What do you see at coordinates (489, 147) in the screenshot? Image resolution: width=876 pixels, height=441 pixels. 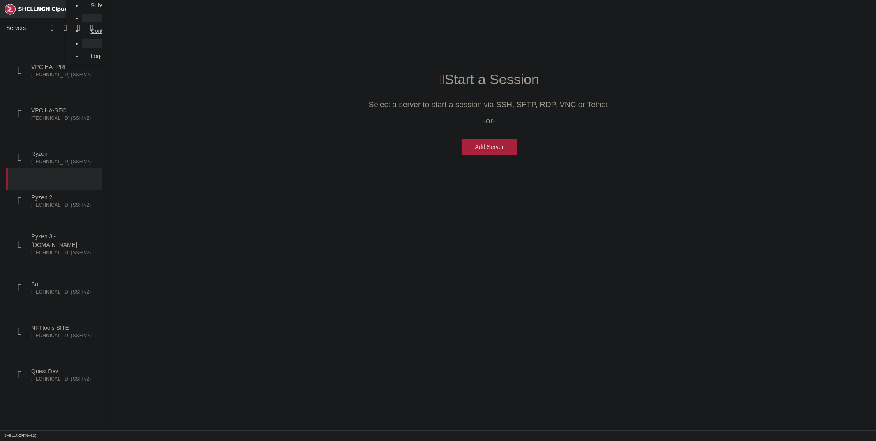 I see `div: Add Server` at bounding box center [489, 147].